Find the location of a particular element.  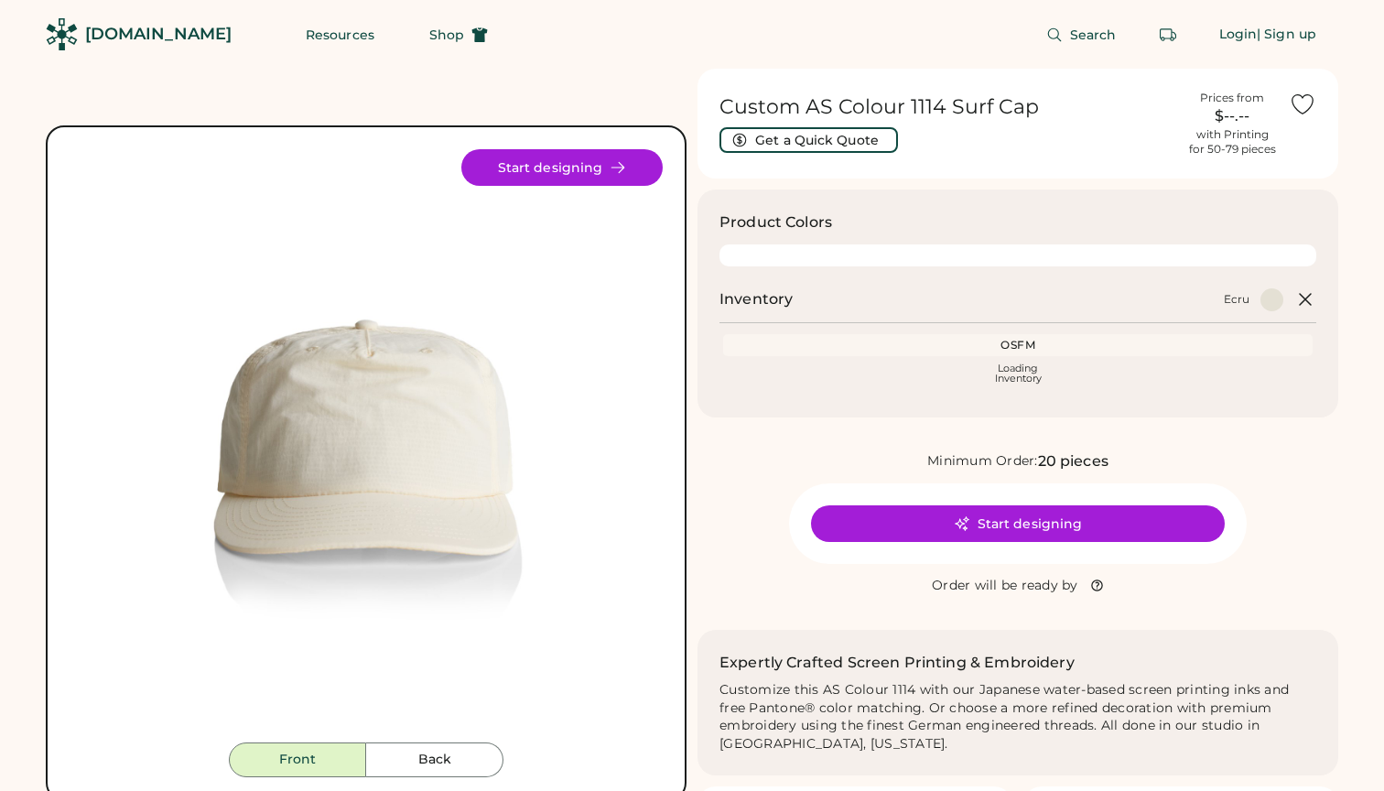

span: Search is located at coordinates (1093, 35).